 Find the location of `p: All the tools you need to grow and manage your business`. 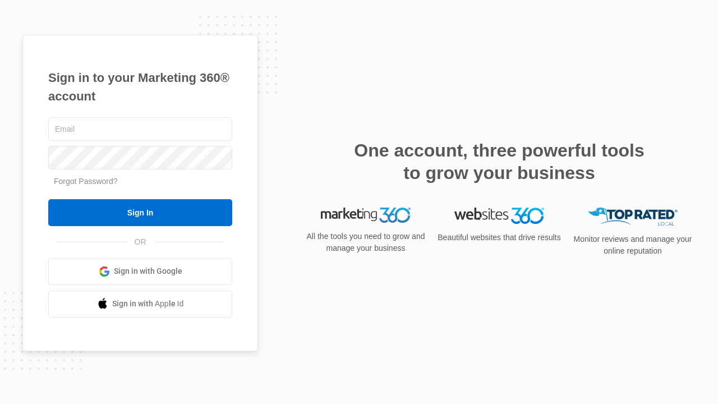

p: All the tools you need to grow and manage your business is located at coordinates (366, 242).